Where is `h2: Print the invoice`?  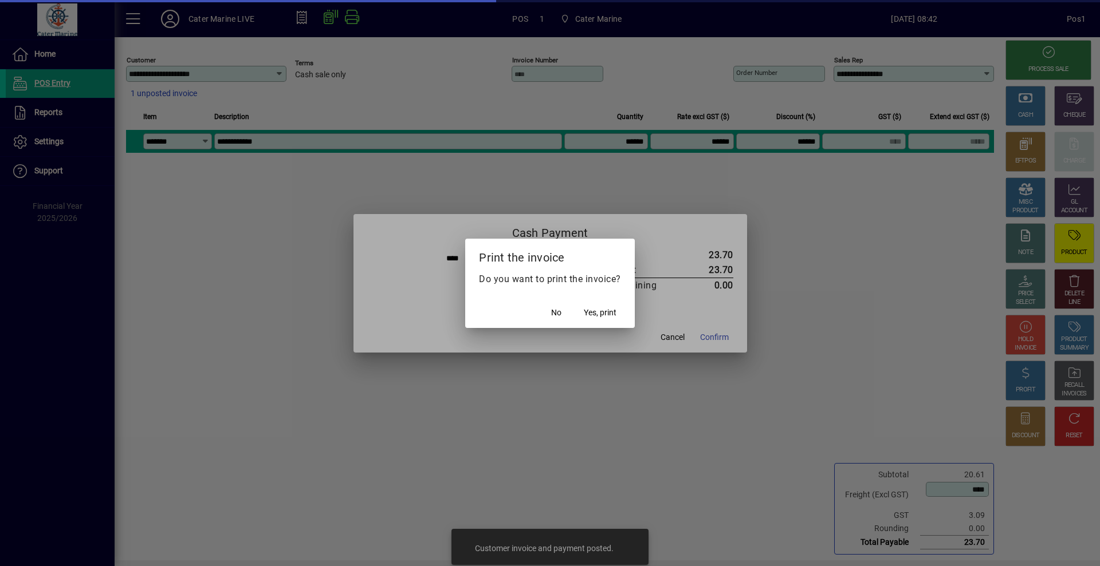 h2: Print the invoice is located at coordinates (550, 255).